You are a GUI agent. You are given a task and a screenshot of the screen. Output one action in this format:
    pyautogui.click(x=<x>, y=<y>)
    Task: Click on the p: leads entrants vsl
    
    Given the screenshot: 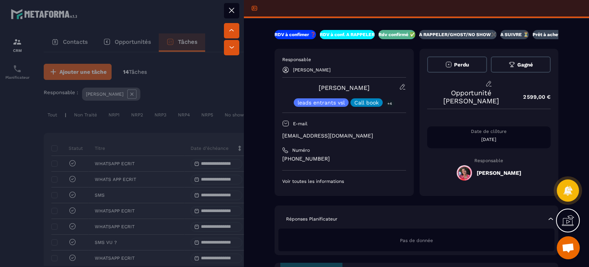 What is the action you would take?
    pyautogui.click(x=321, y=102)
    